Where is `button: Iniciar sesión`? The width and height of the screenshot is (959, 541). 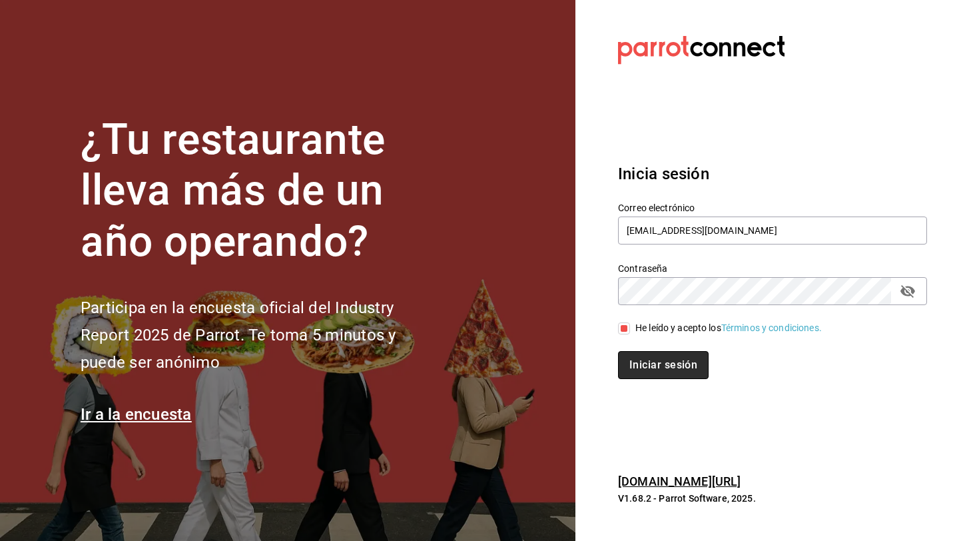 button: Iniciar sesión is located at coordinates (663, 365).